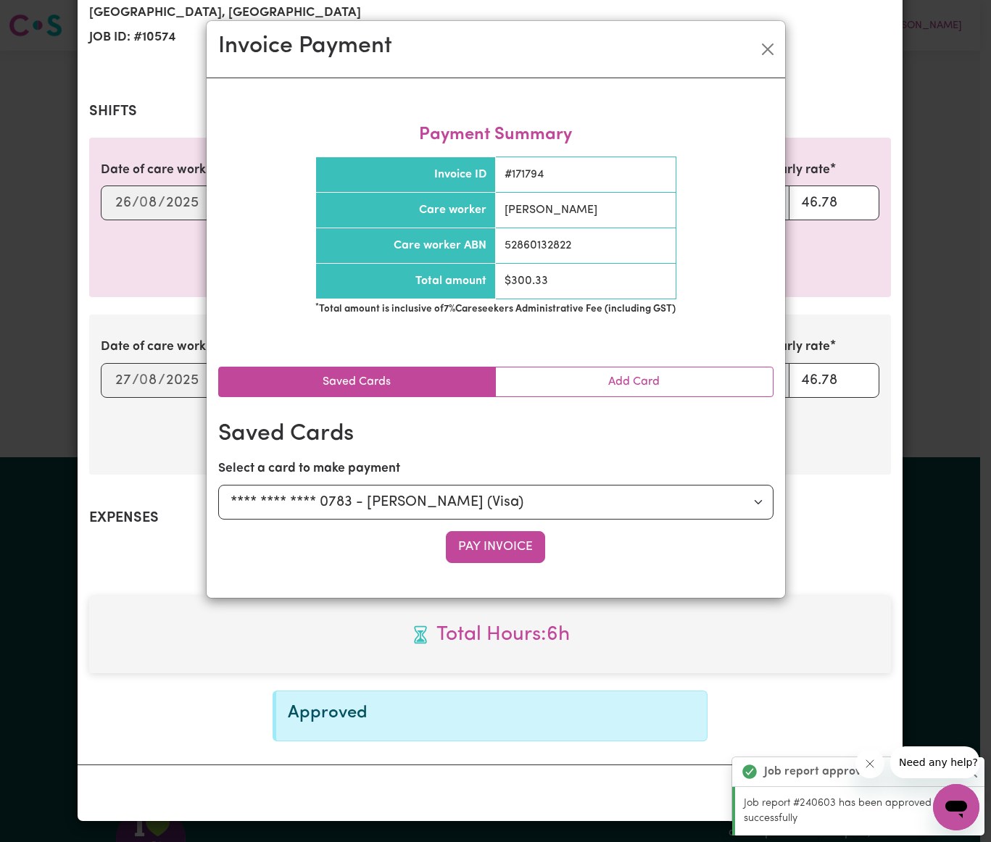 This screenshot has width=991, height=842. What do you see at coordinates (634, 382) in the screenshot?
I see `a: Add Card` at bounding box center [634, 382].